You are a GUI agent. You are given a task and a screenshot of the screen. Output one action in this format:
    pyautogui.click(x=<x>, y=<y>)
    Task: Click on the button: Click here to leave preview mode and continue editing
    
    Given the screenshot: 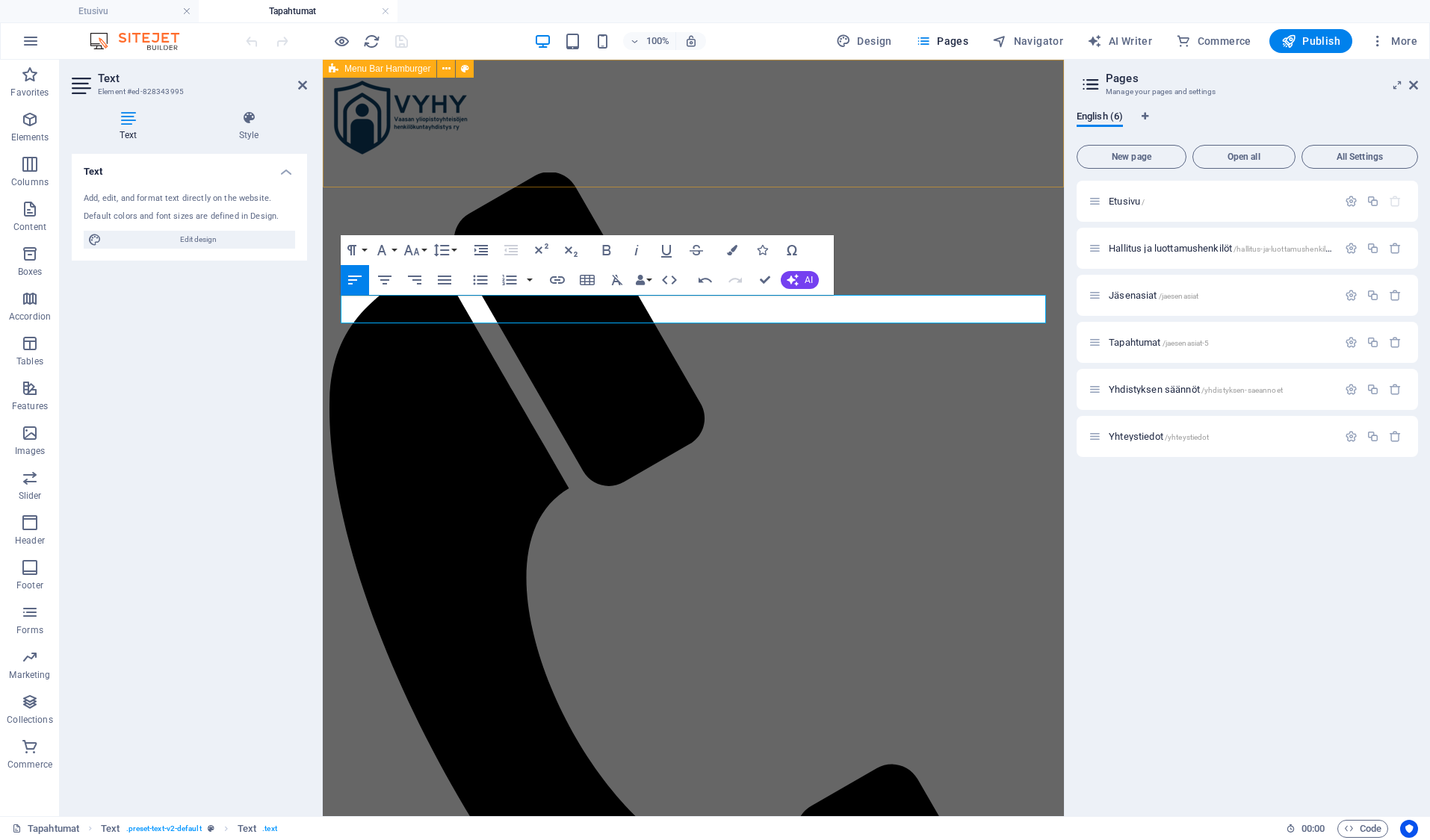 What is the action you would take?
    pyautogui.click(x=342, y=41)
    